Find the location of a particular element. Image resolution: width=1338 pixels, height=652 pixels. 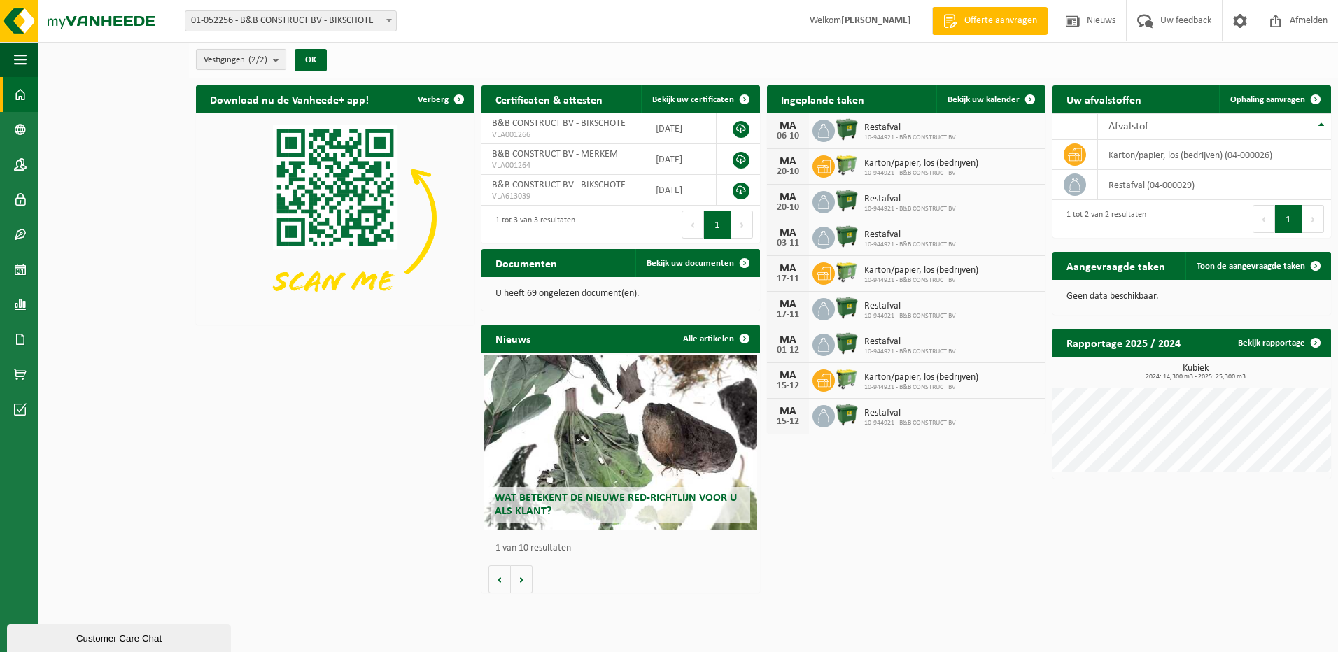

span: 01-052256 - B&B CONSTRUCT BV - BIKSCHOTE is located at coordinates (290, 21).